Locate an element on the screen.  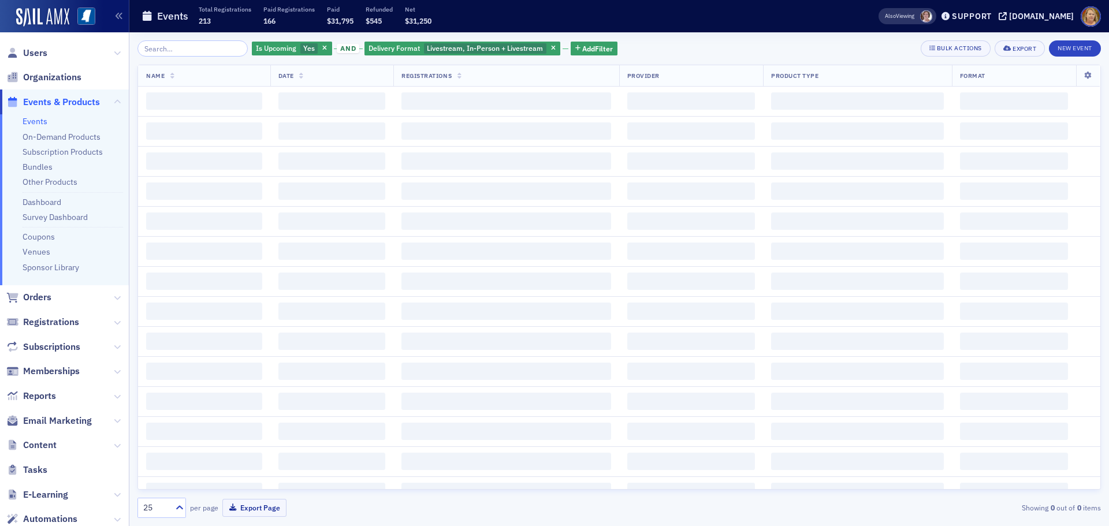
span: Date is located at coordinates (286, 76).